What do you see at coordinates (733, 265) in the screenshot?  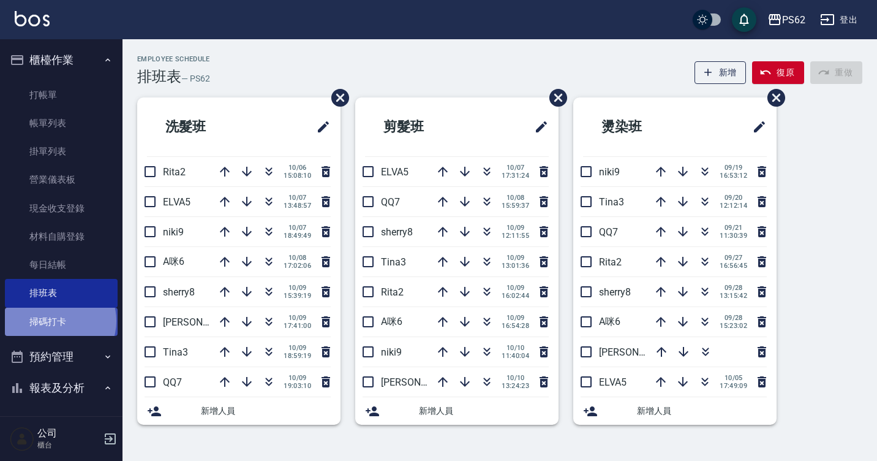 I see `span: 16:56:45` at bounding box center [733, 265].